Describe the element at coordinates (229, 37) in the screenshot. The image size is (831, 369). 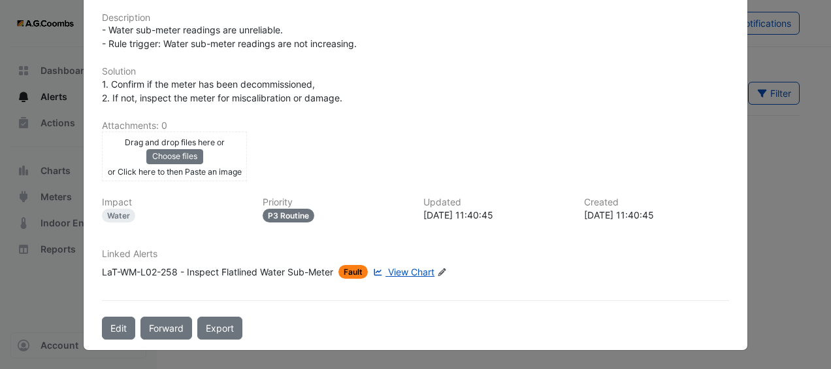
I see `span: - Water sub-meter readings are unreliable. - Rule trigger: Water sub-meter readings are not incre...` at that location.